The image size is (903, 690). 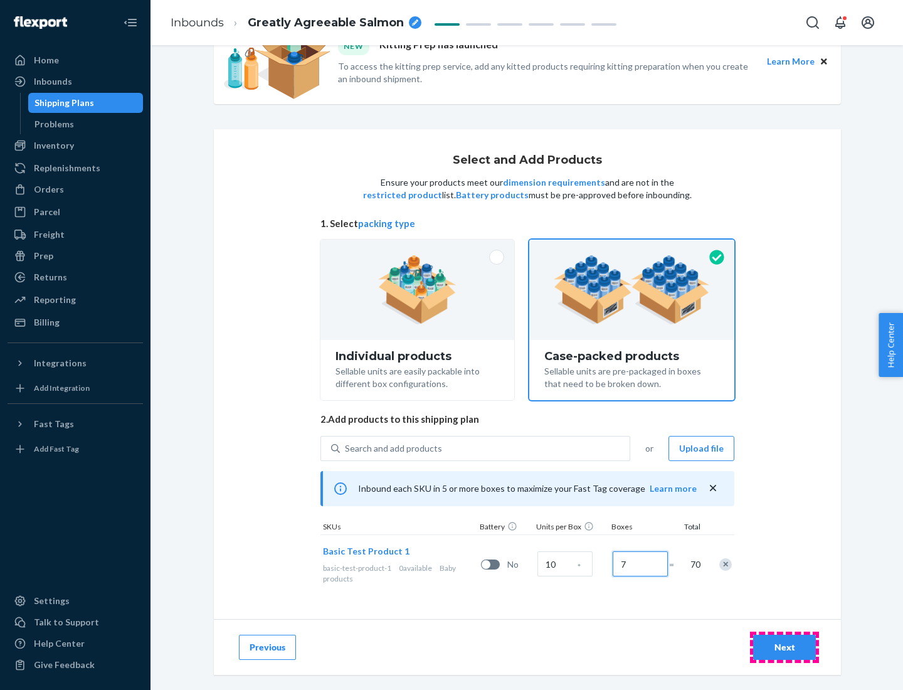 I want to click on a: Orders, so click(x=75, y=189).